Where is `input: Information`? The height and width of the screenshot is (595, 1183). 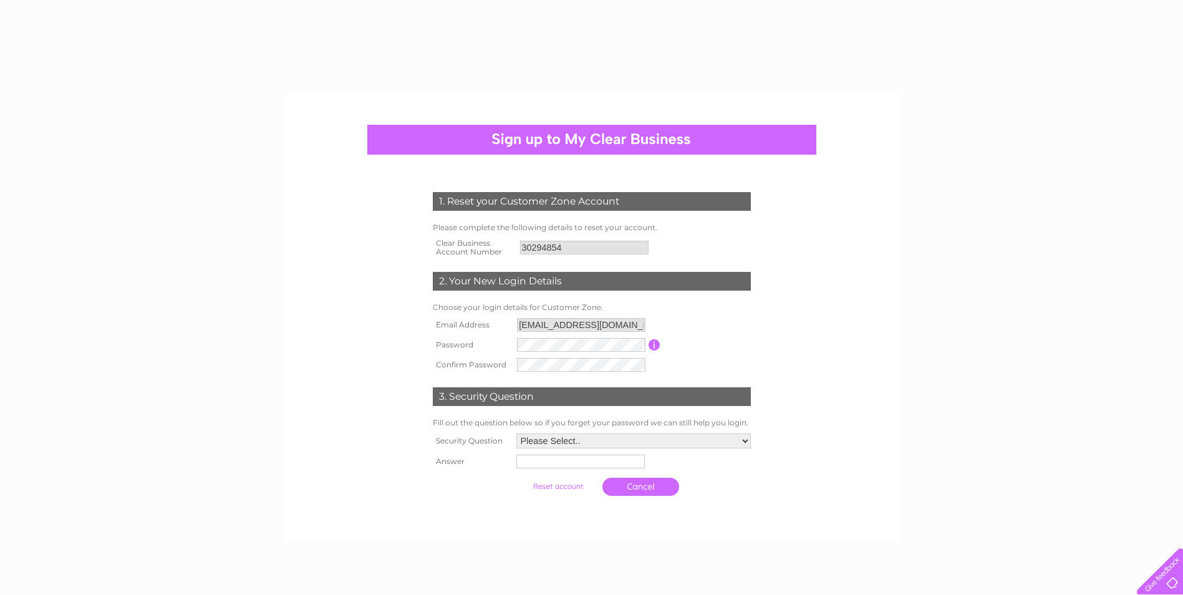
input: Information is located at coordinates (654, 345).